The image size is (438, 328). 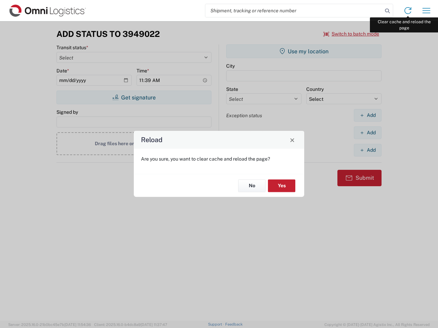 I want to click on input: Shipment, tracking or reference number, so click(x=294, y=11).